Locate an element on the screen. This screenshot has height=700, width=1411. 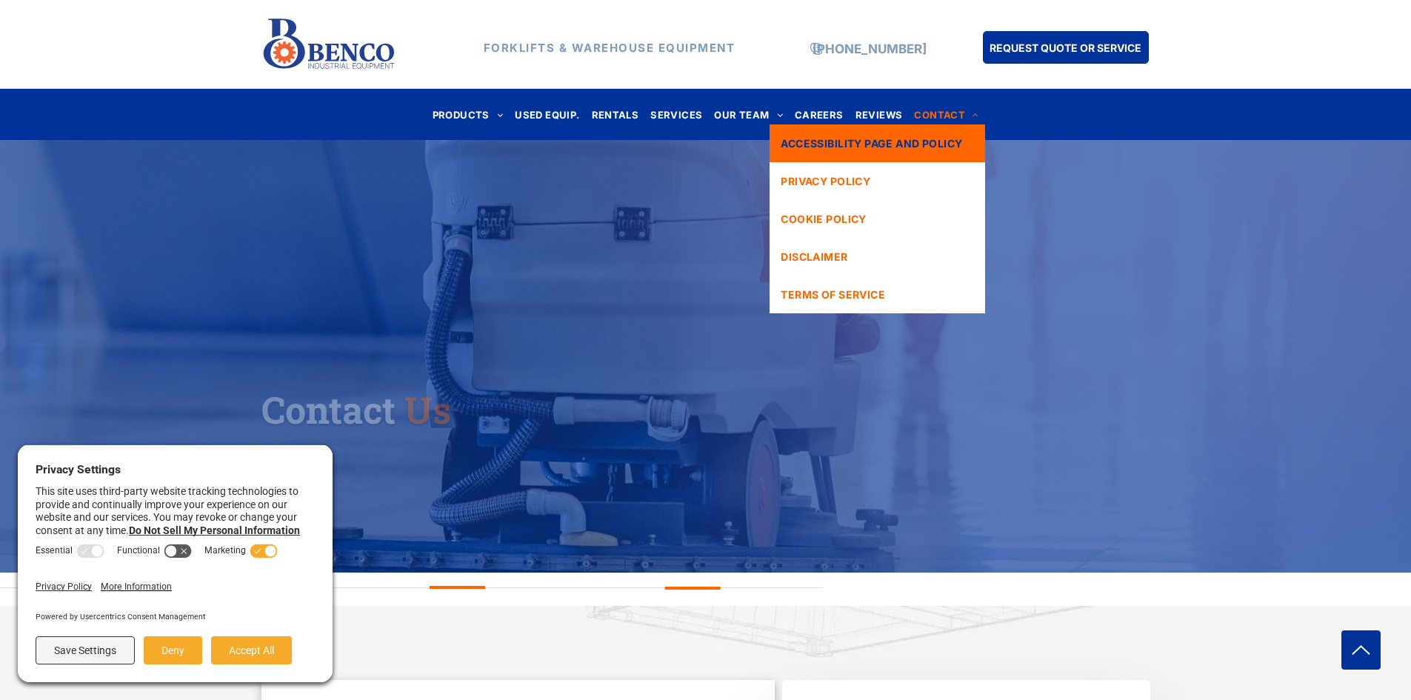
a: COOKIE POLICY is located at coordinates (877, 219).